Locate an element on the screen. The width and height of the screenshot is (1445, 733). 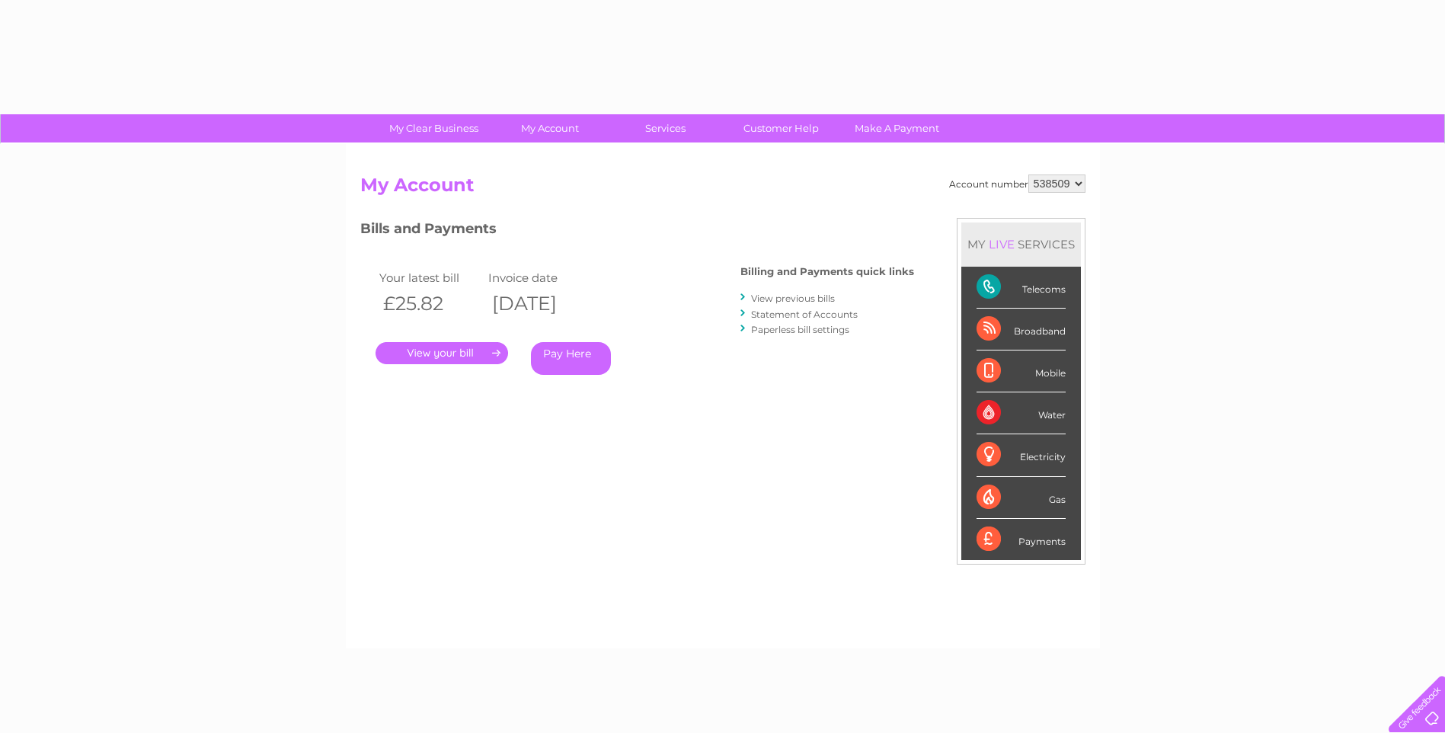
h4: Billing and Payments quick links is located at coordinates (827, 271).